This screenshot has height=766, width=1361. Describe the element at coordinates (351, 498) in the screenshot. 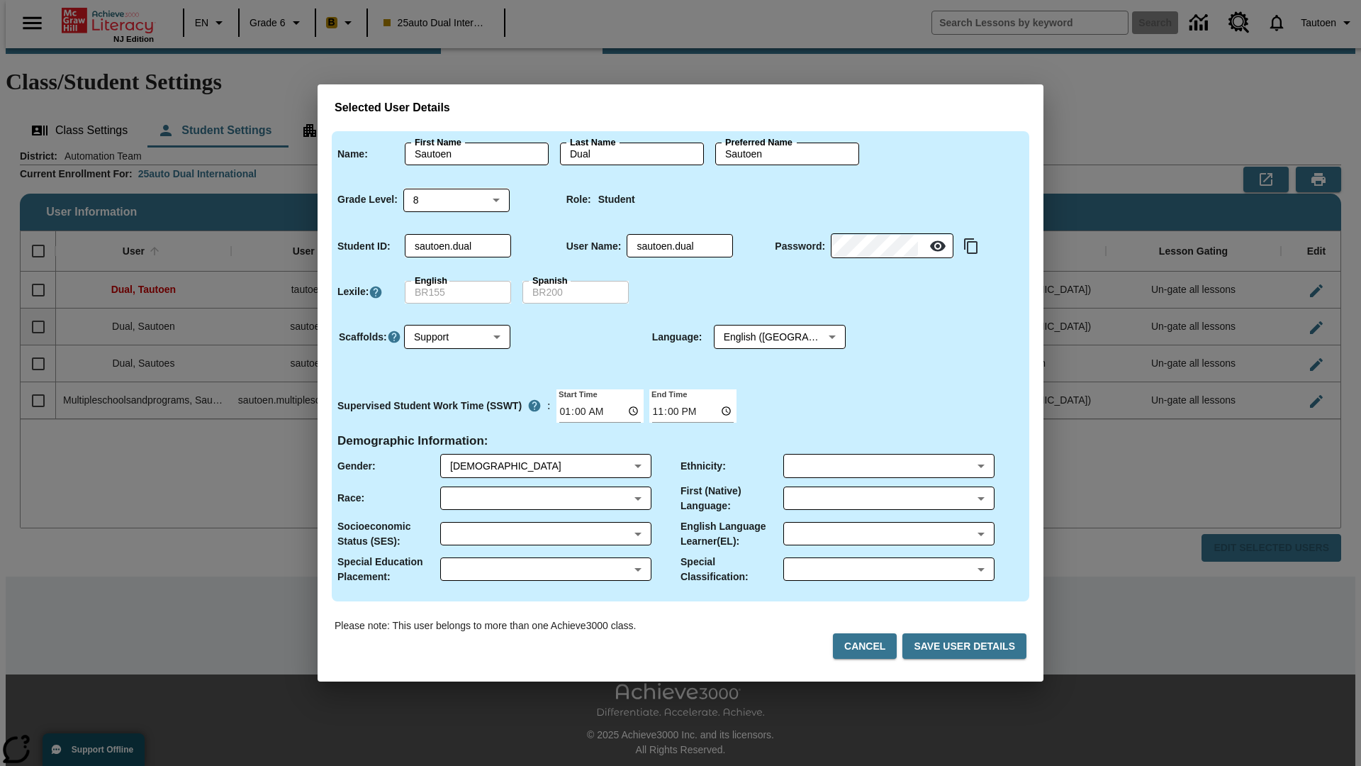

I see `p: Race :` at that location.